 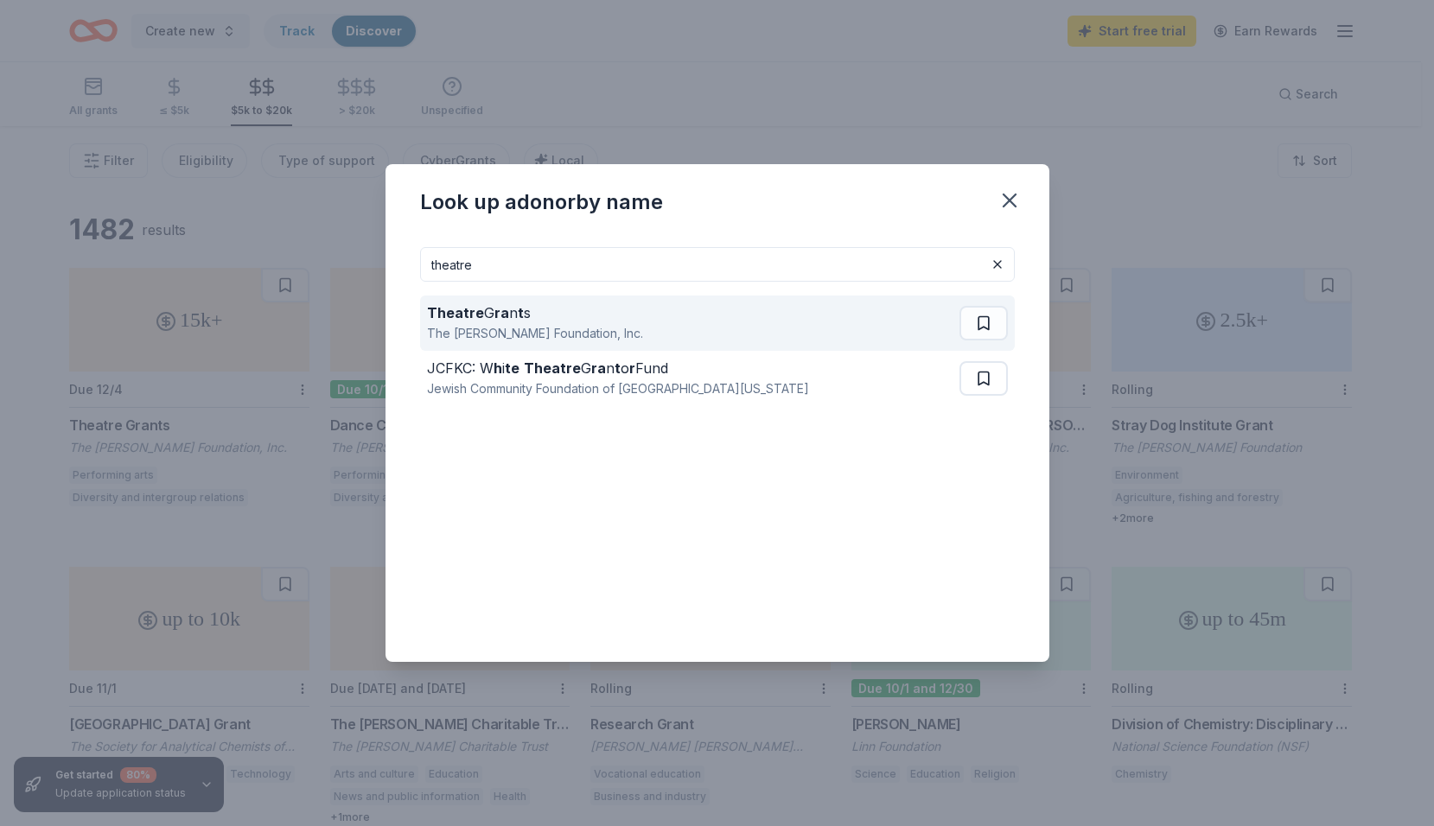 What do you see at coordinates (535, 313) in the screenshot?
I see `div: G n s` at bounding box center [535, 313].